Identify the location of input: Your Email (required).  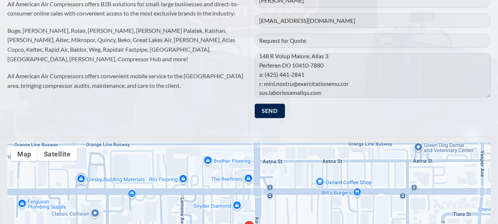
(372, 20).